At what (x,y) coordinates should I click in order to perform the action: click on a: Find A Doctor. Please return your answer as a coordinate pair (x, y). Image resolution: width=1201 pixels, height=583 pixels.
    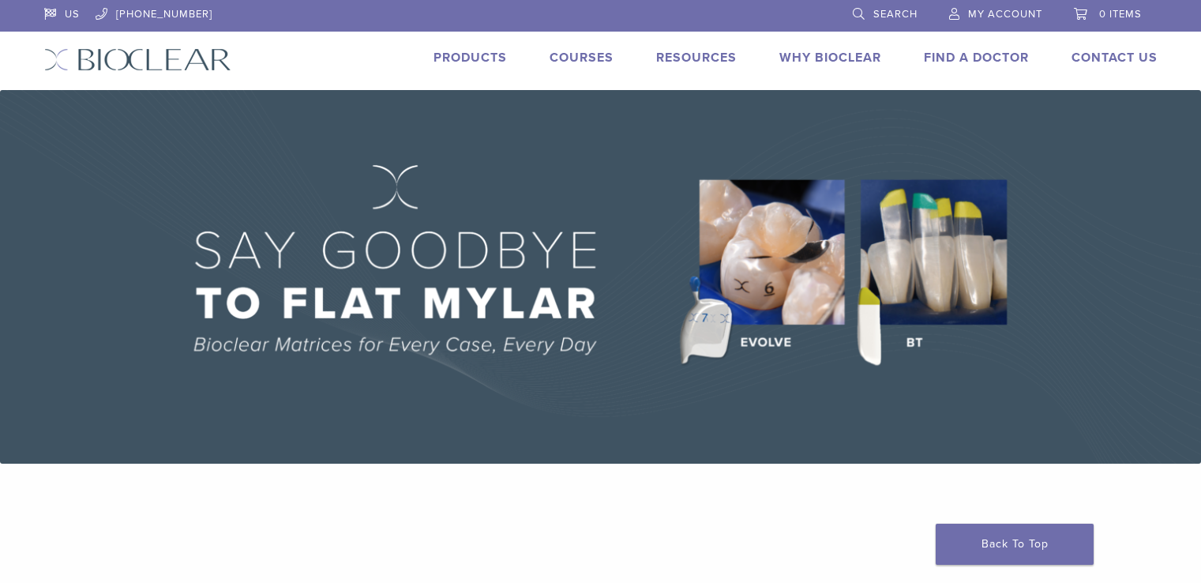
    Looking at the image, I should click on (976, 58).